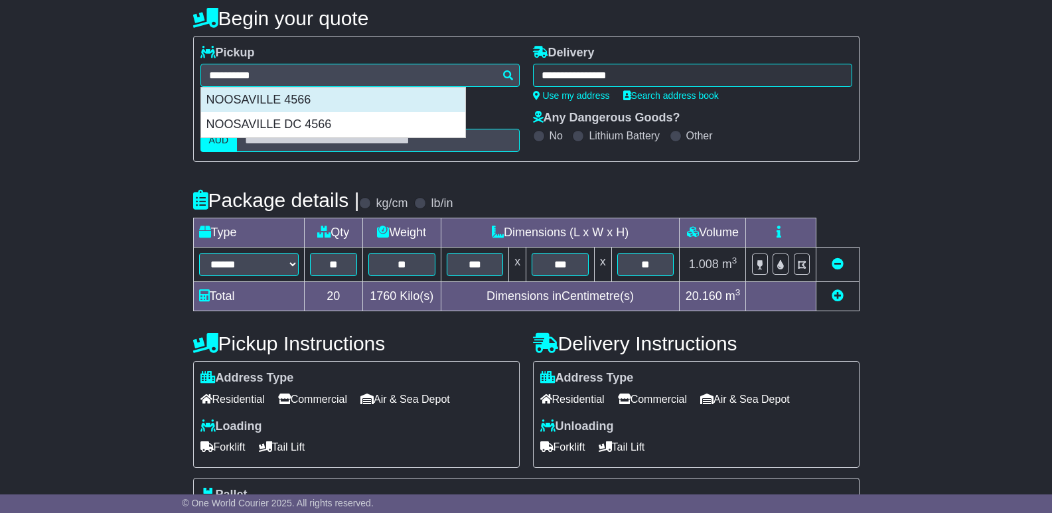 Image resolution: width=1052 pixels, height=513 pixels. What do you see at coordinates (556, 135) in the screenshot?
I see `label: No` at bounding box center [556, 135].